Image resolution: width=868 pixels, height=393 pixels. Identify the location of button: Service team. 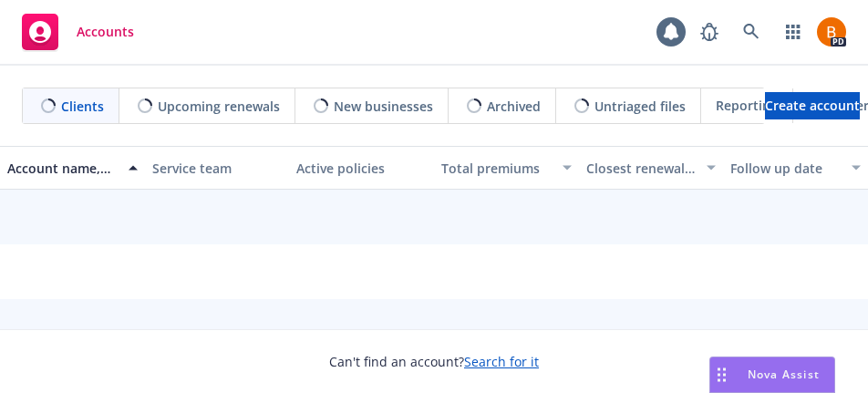
(217, 168).